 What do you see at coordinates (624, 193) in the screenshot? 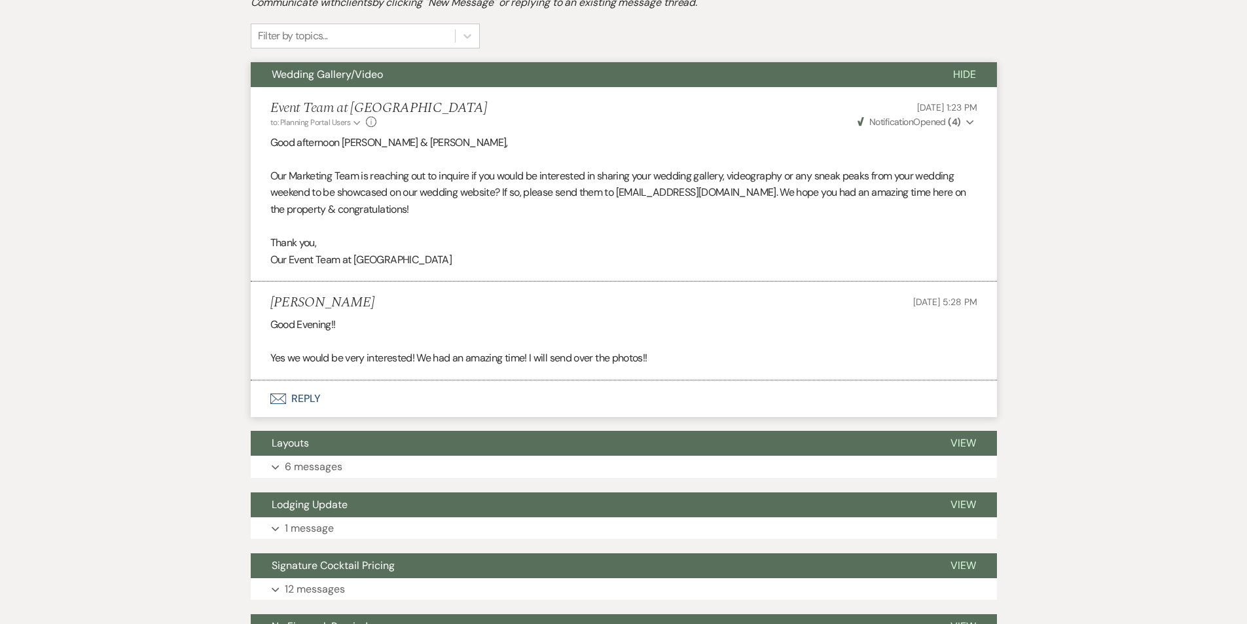
I see `p: Our Marketing Team is reaching out to inquire if you would be interested in sharing your wedding ...` at bounding box center [624, 193].